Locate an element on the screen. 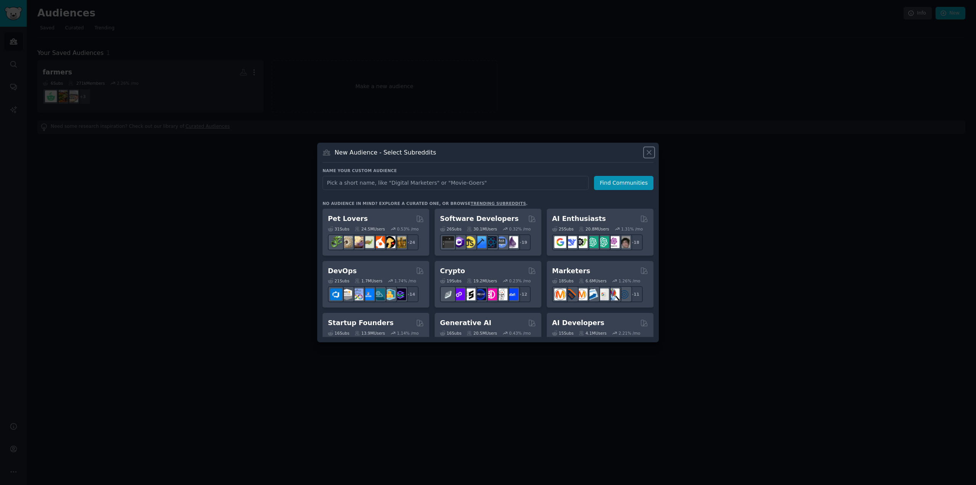 The image size is (976, 485). img: cockatiel is located at coordinates (379, 242).